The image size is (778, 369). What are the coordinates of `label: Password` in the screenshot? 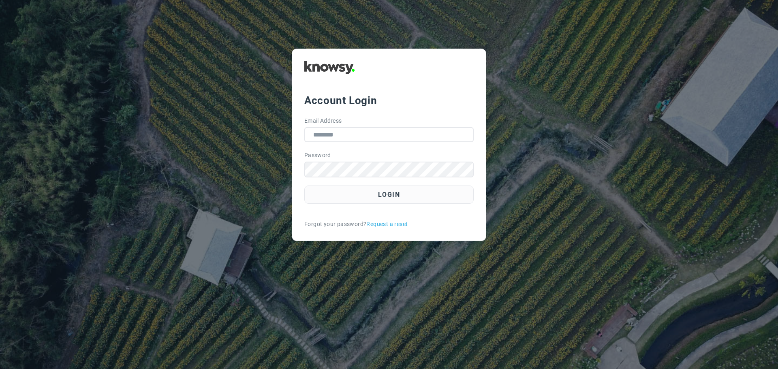 It's located at (318, 155).